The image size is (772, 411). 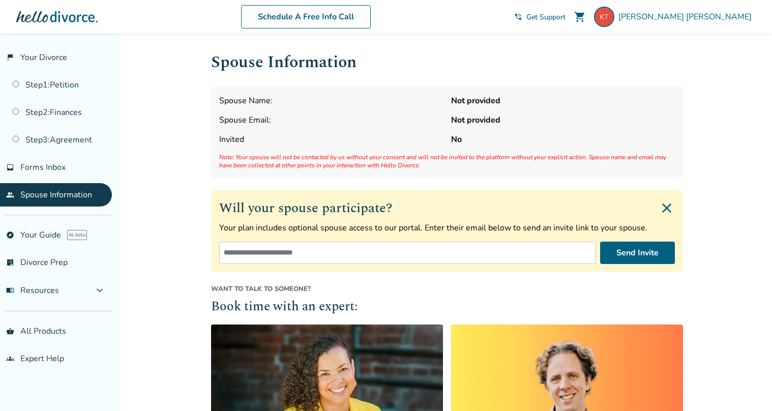 What do you see at coordinates (331, 139) in the screenshot?
I see `span: Invited` at bounding box center [331, 139].